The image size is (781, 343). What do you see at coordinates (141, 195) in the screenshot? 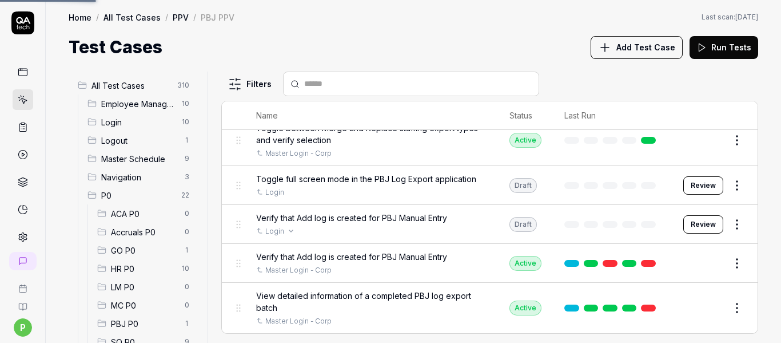
I see `div: Drag to reorderP022` at bounding box center [141, 195].